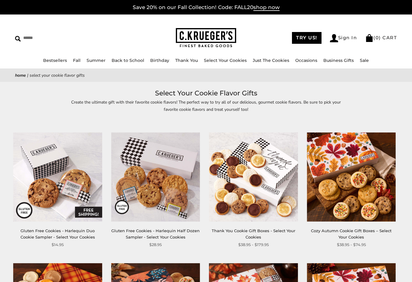 This screenshot has width=412, height=282. I want to click on a: Bestsellers, so click(55, 60).